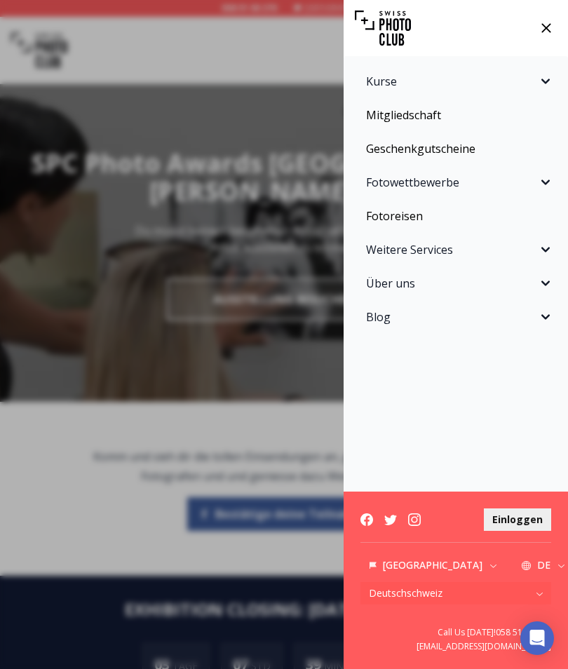 The height and width of the screenshot is (669, 568). What do you see at coordinates (451, 182) in the screenshot?
I see `span: Fotowettbewerbe` at bounding box center [451, 182].